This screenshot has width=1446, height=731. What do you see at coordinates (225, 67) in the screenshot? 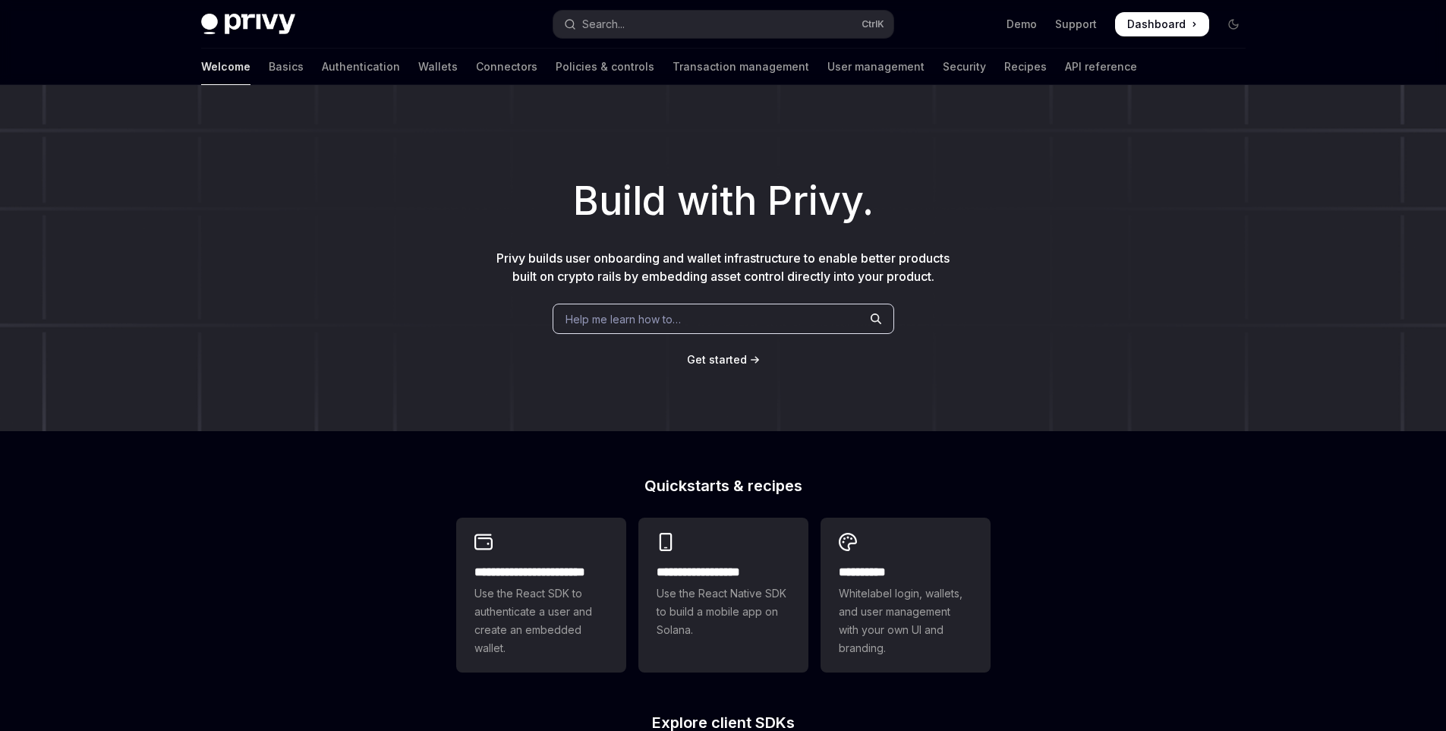
I see `a: Welcome` at bounding box center [225, 67].